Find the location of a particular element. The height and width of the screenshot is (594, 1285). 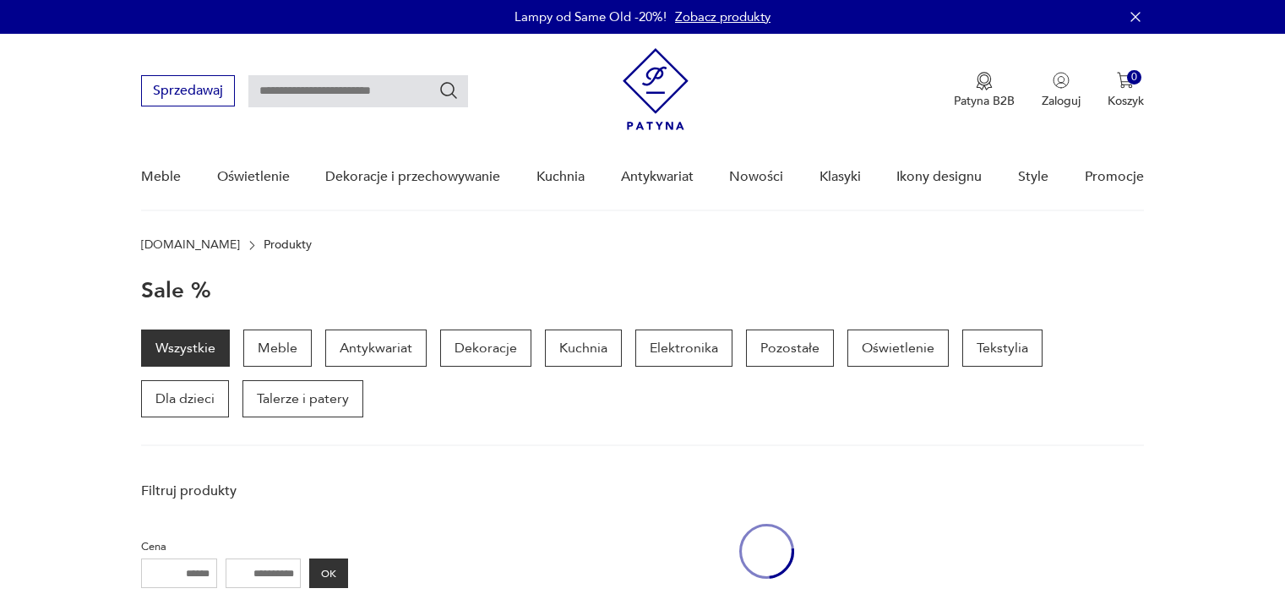

a: Zobacz produkty is located at coordinates (723, 17).